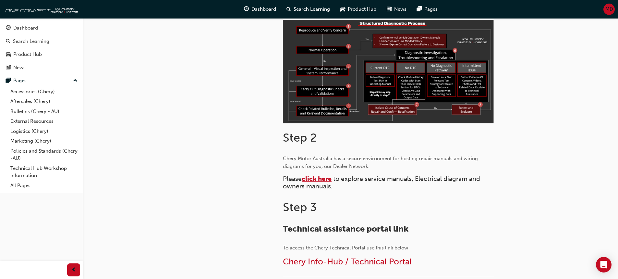 The image size is (618, 279). I want to click on a: Aftersales (Chery), so click(44, 101).